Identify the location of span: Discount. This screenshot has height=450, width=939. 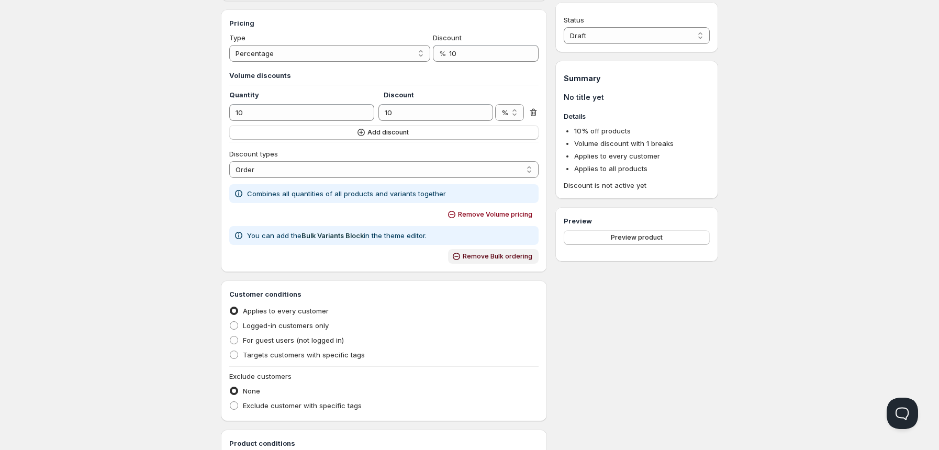
(447, 38).